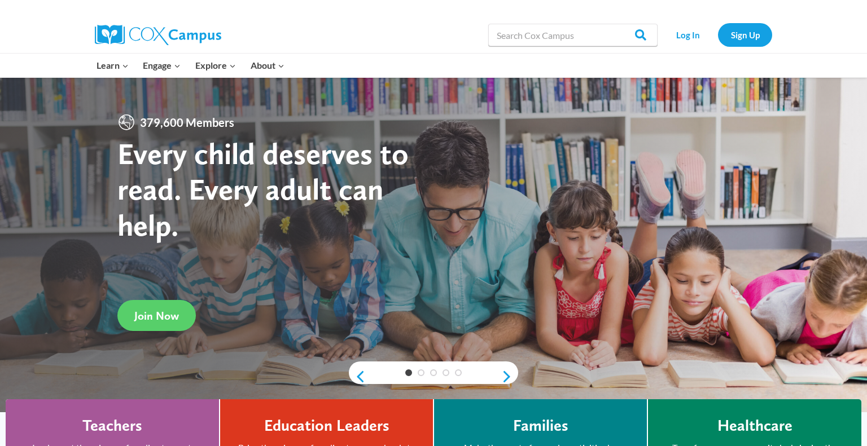  I want to click on h4: Families, so click(541, 426).